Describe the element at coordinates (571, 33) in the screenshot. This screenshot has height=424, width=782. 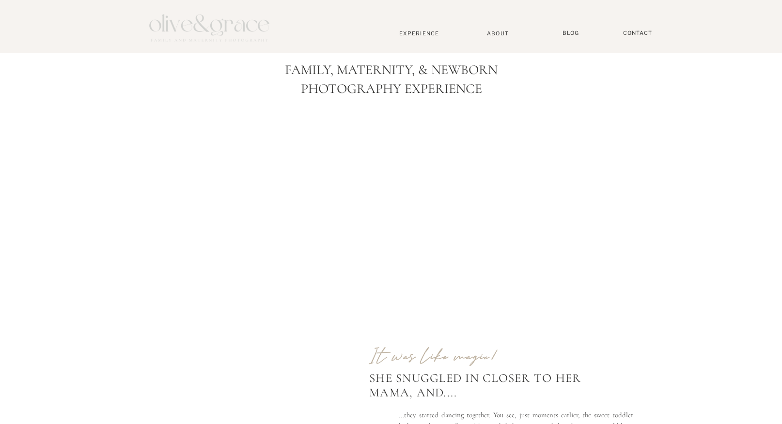
I see `a: BLOG` at that location.